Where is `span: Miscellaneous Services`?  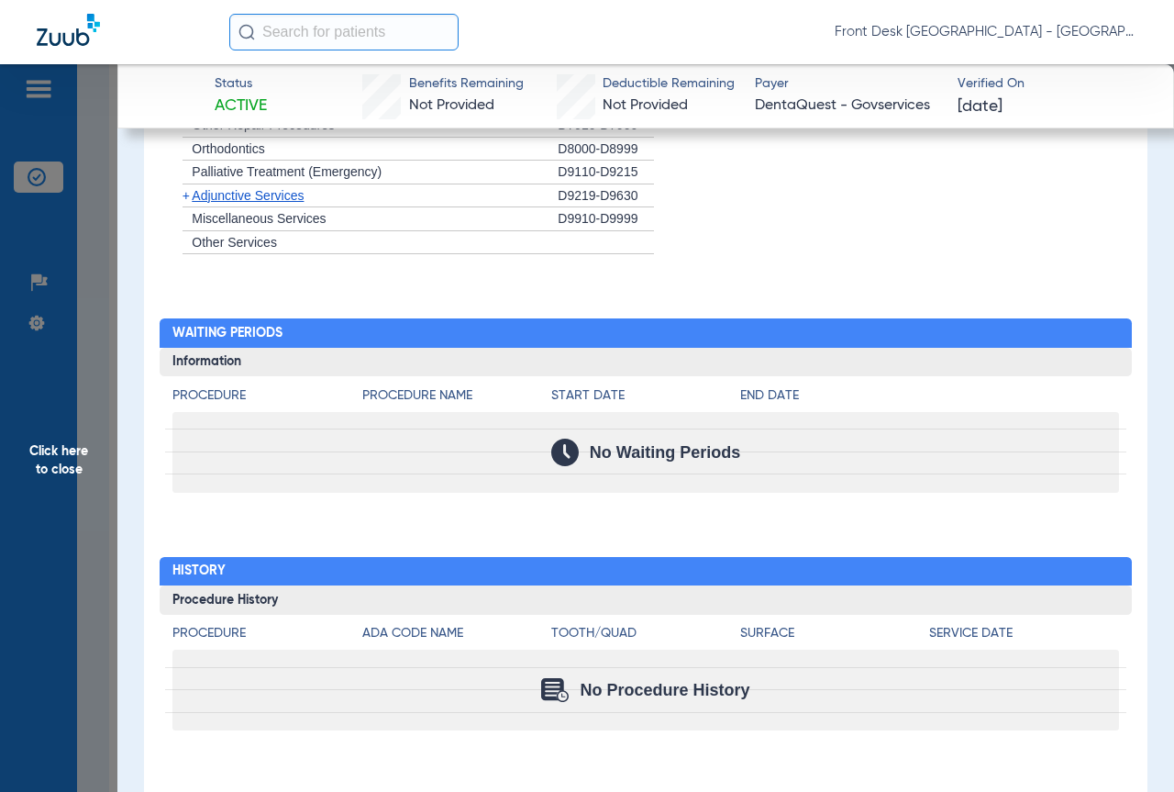 span: Miscellaneous Services is located at coordinates (259, 218).